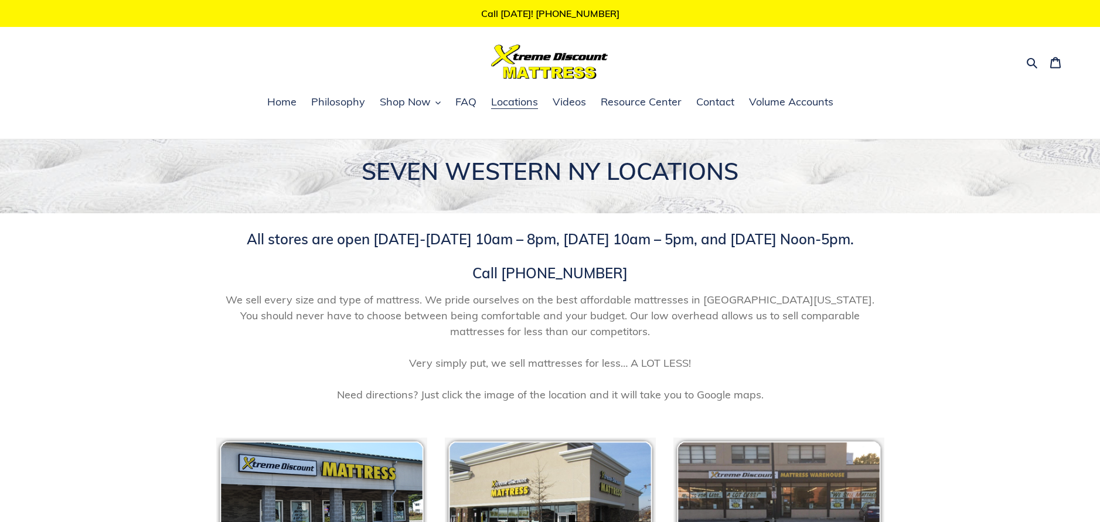  I want to click on img: Xtreme Discount Mattress, so click(550, 62).